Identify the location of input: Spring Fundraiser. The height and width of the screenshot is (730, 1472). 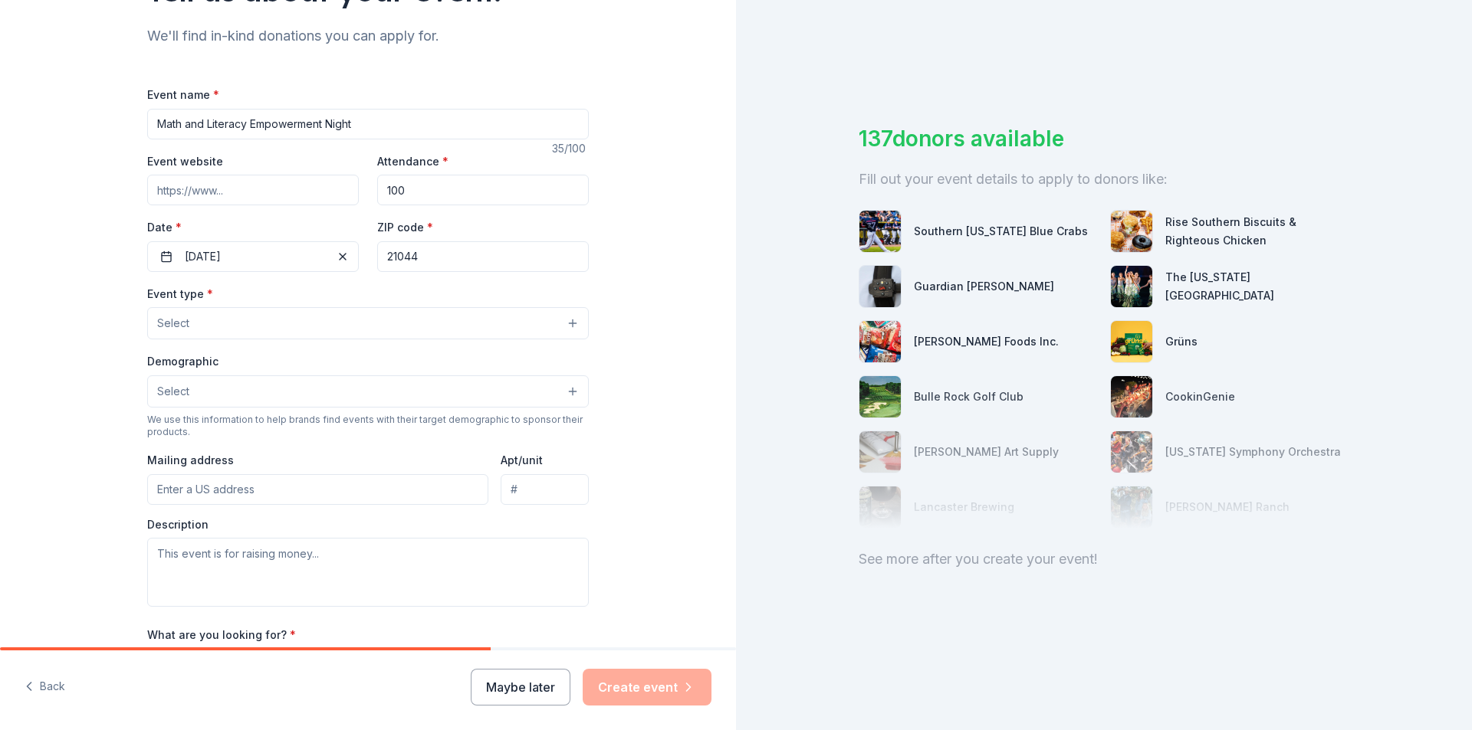
(368, 124).